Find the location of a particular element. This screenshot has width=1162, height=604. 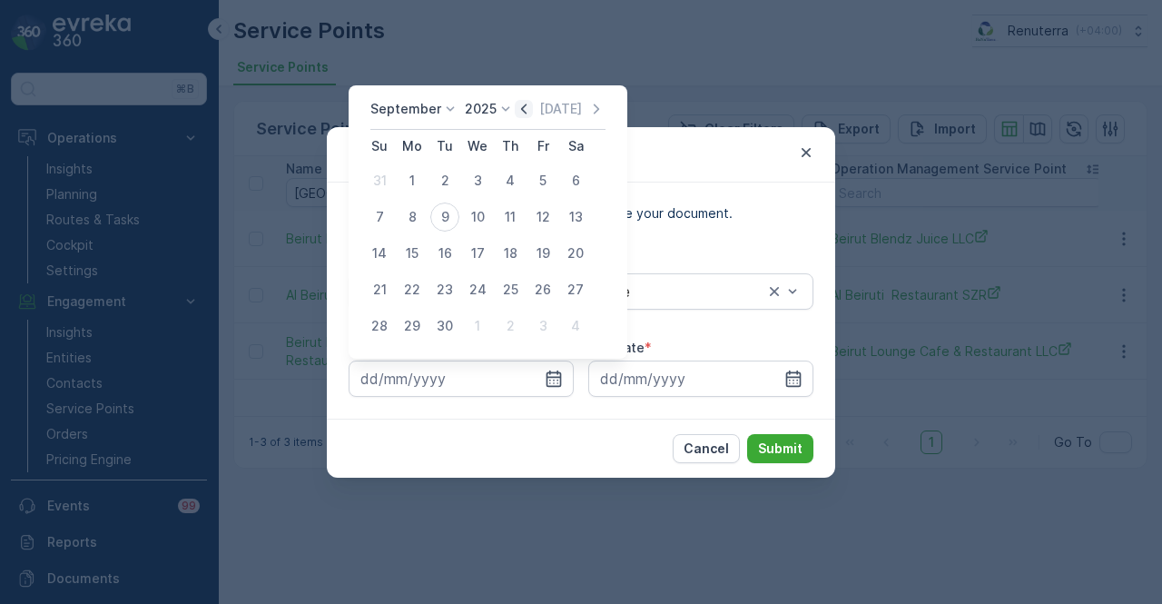

div: 20 is located at coordinates (575, 253).